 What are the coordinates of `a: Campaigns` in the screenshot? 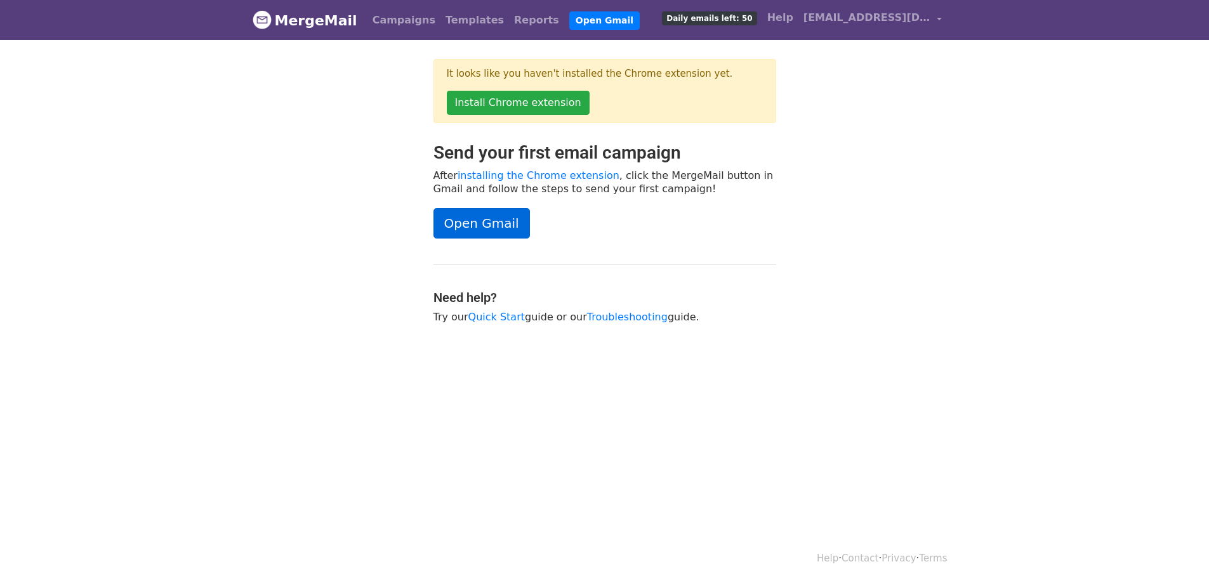 It's located at (404, 20).